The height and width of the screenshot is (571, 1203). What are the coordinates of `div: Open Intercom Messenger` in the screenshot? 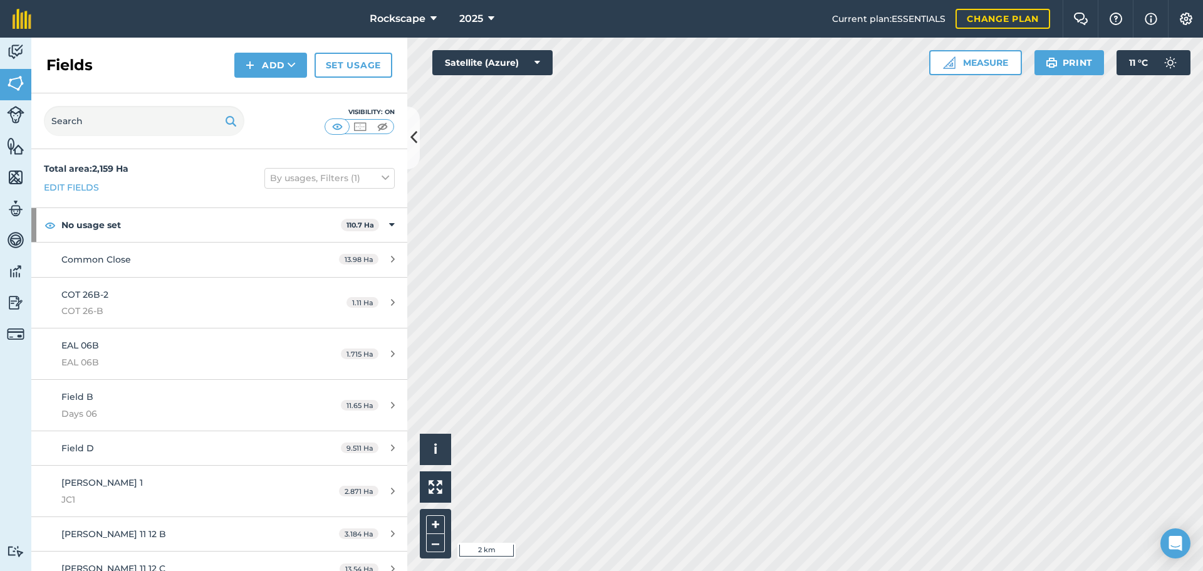 It's located at (1175, 543).